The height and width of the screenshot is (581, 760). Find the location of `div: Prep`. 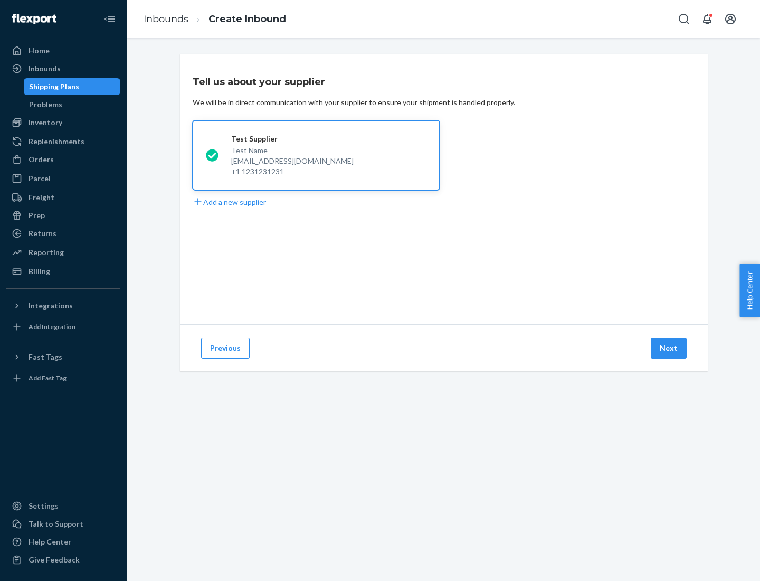

div: Prep is located at coordinates (36, 215).